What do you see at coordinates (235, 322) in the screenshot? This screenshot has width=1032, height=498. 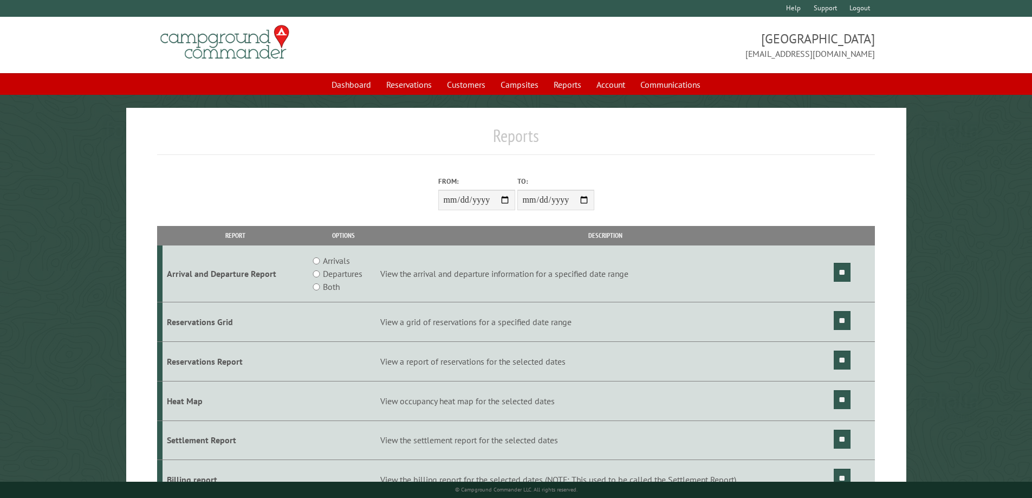 I see `td: Reservations Grid` at bounding box center [235, 322].